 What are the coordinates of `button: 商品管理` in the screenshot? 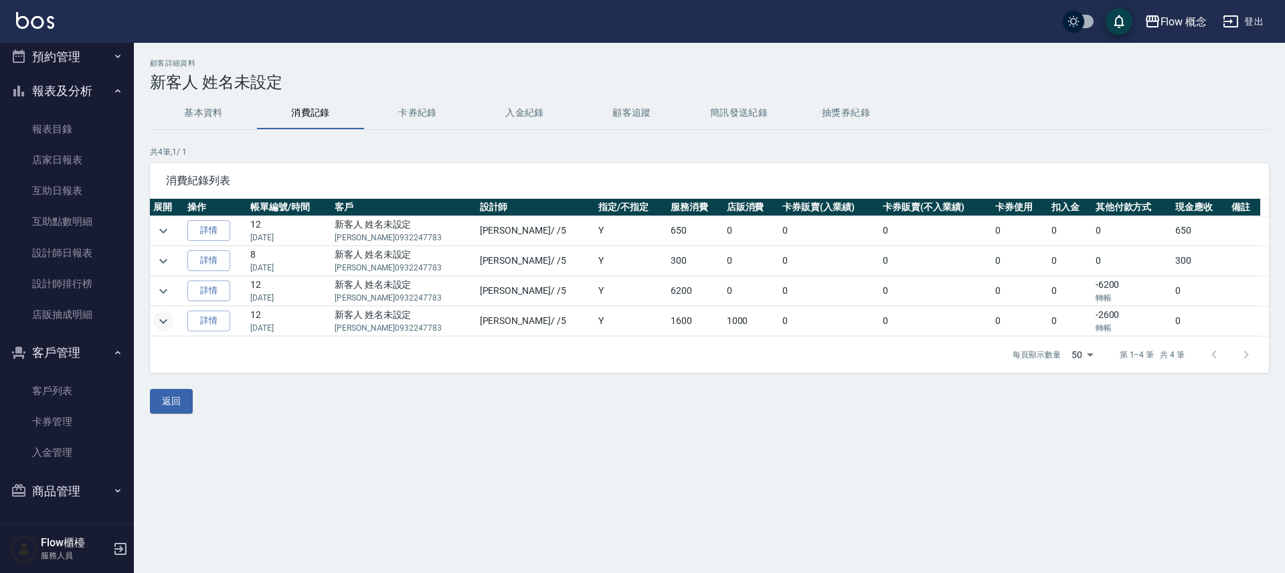 It's located at (67, 491).